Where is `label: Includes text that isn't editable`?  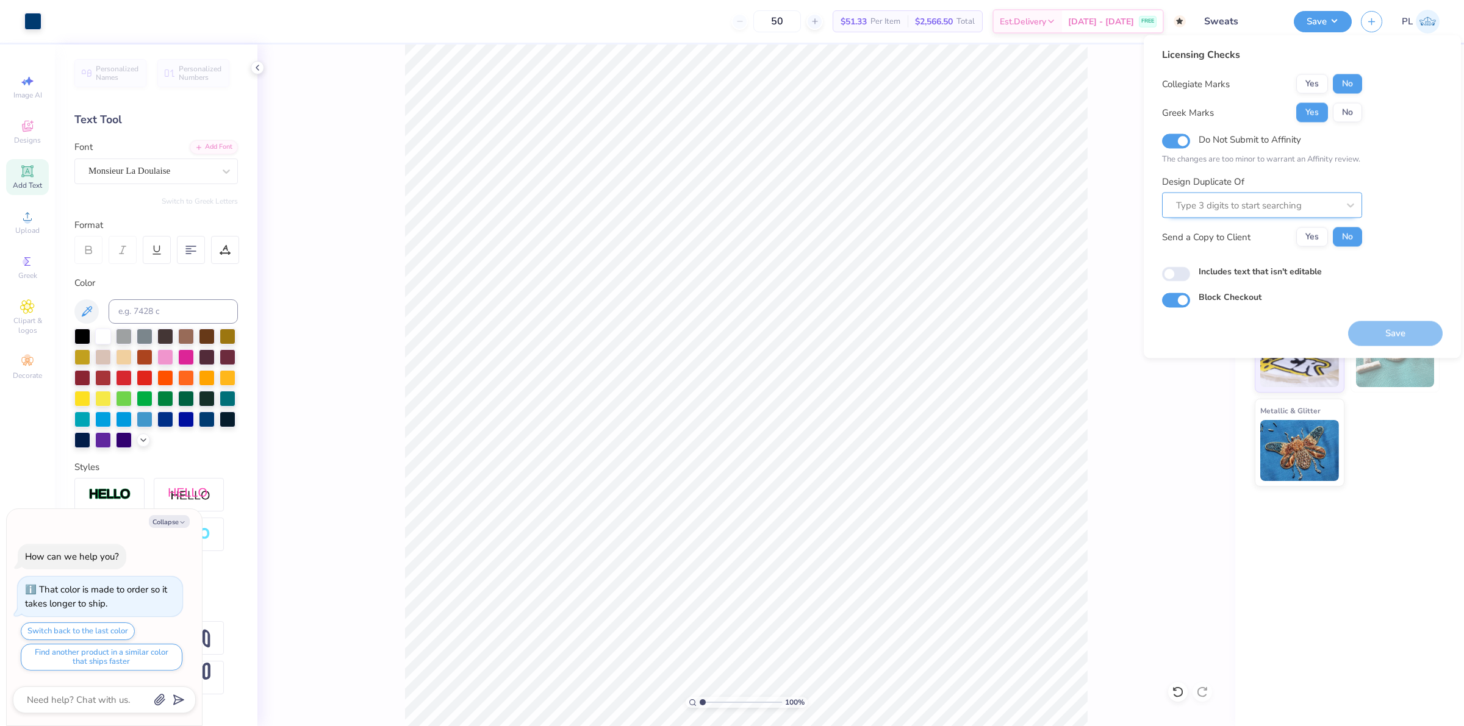 label: Includes text that isn't editable is located at coordinates (1260, 271).